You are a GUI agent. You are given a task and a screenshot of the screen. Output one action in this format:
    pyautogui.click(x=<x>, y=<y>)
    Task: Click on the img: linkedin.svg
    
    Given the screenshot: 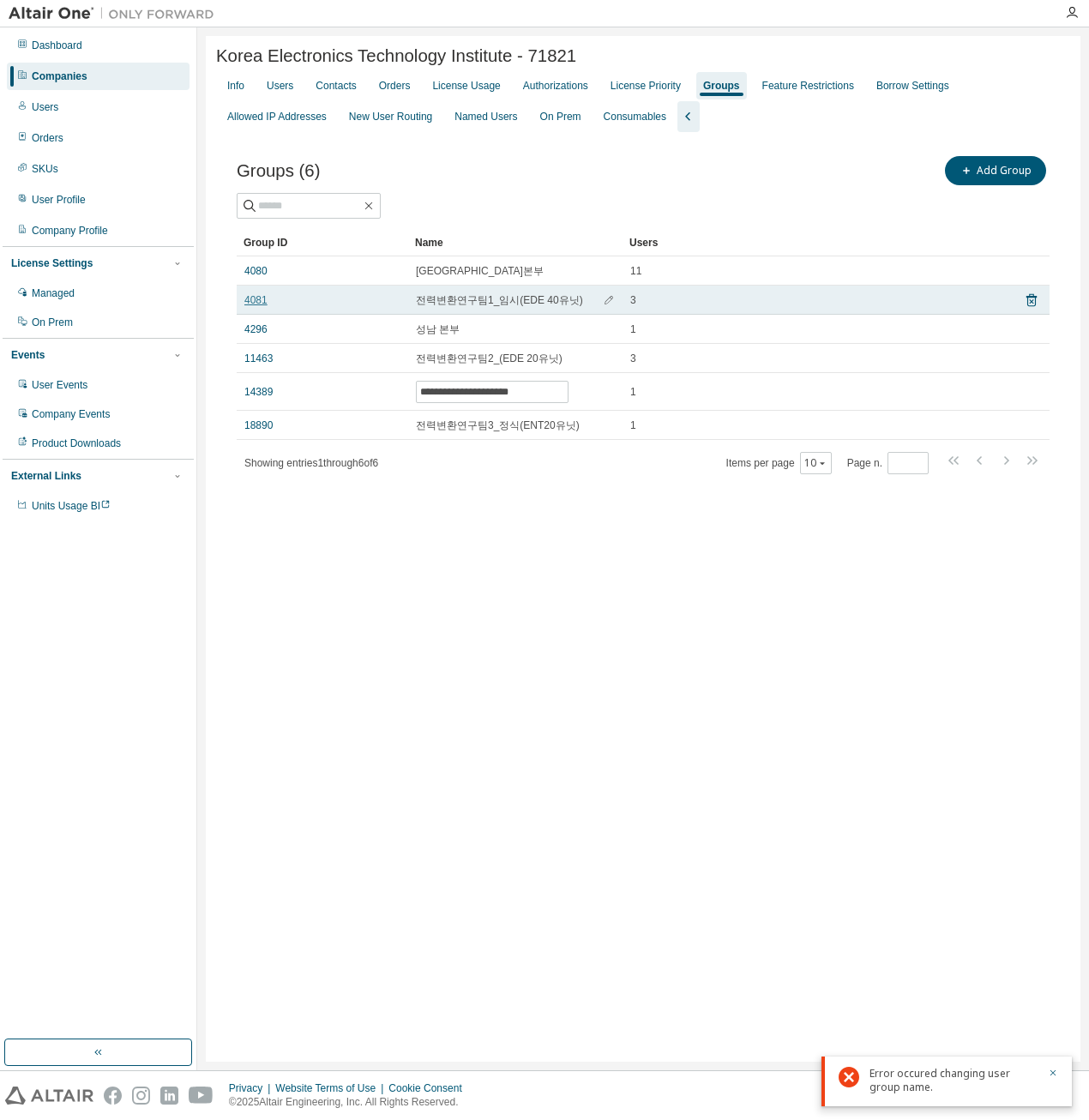 What is the action you would take?
    pyautogui.click(x=169, y=1095)
    